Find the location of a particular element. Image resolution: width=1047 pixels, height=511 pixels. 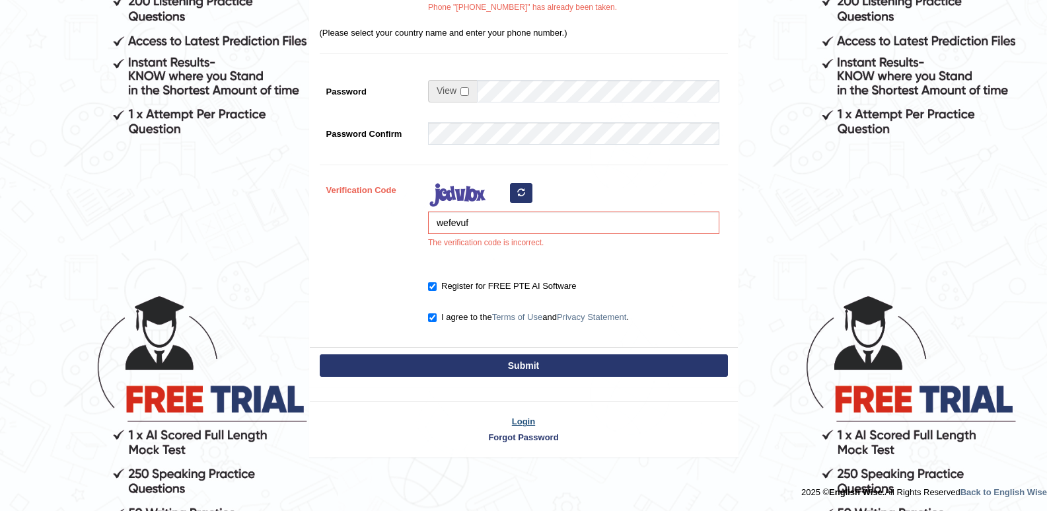

p: (Please select your country name and enter your phone number.) is located at coordinates (524, 32).